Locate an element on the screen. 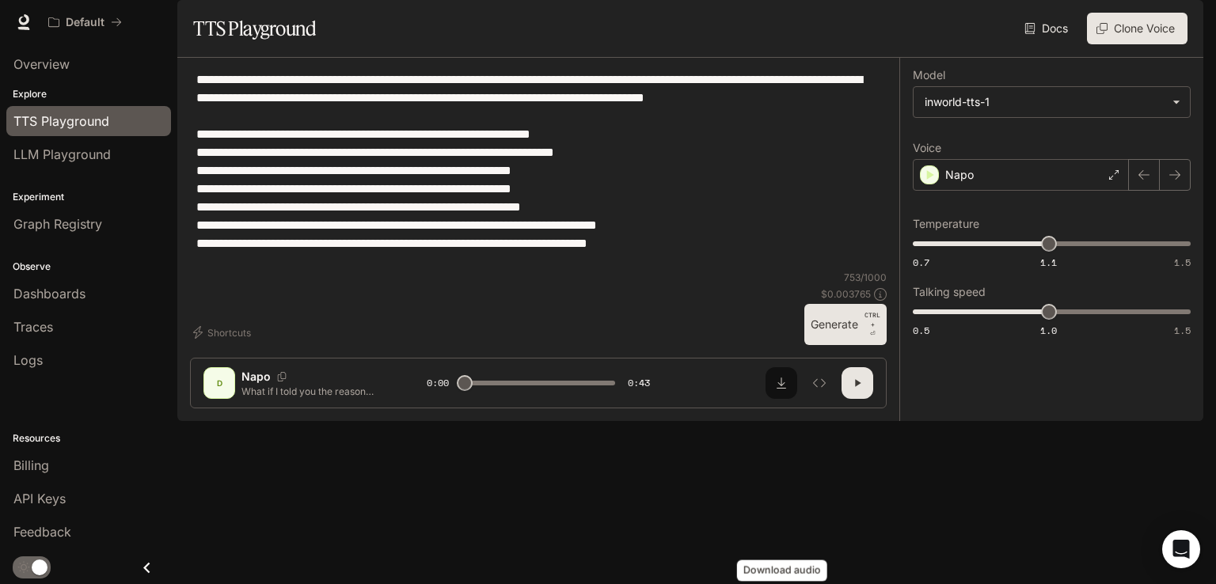  p: Talking speed is located at coordinates (949, 292).